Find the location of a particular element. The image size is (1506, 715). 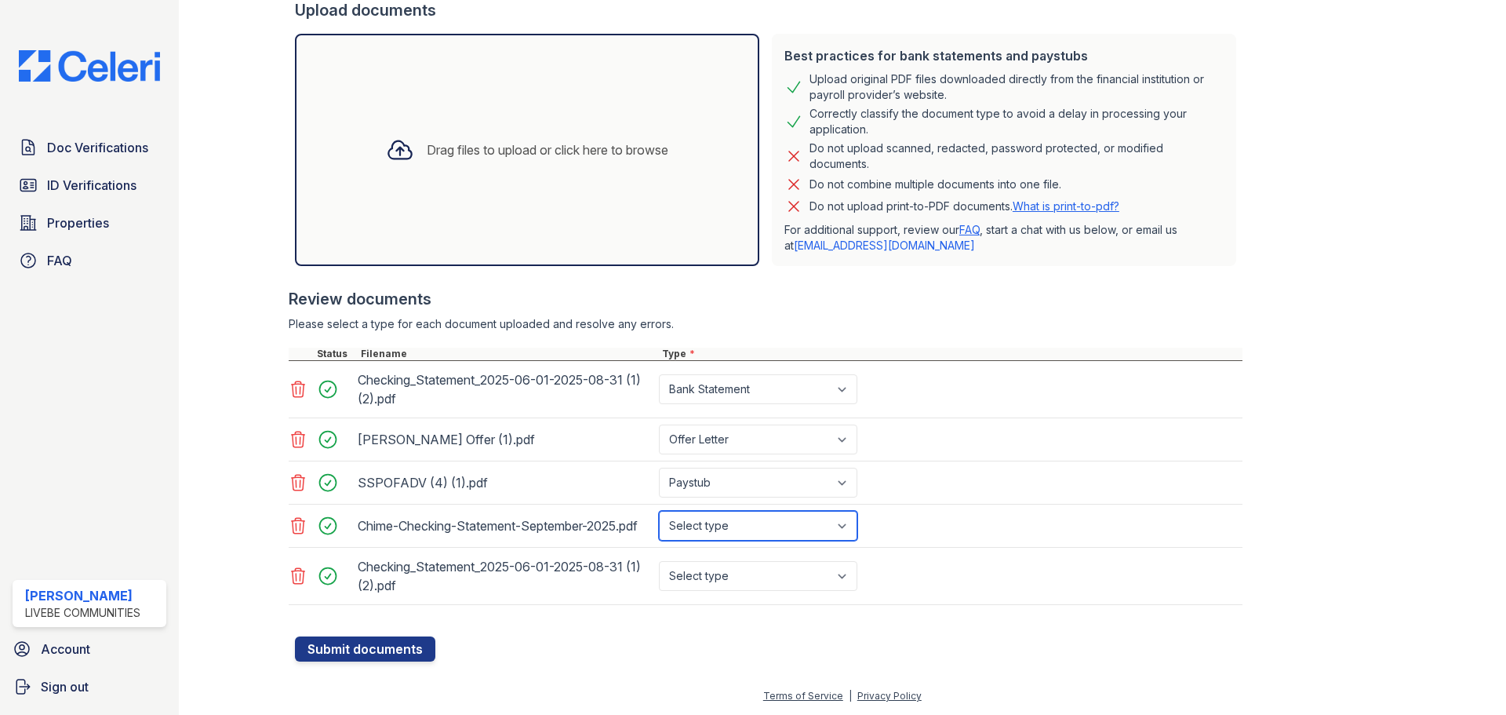

div: SSPOFADV (4) (1).pdf is located at coordinates (505, 482).